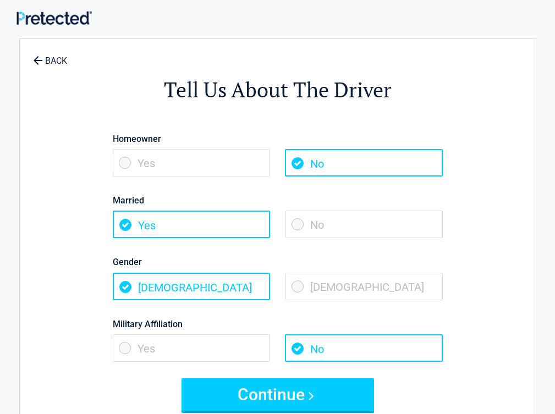 This screenshot has height=414, width=555. What do you see at coordinates (278, 200) in the screenshot?
I see `label: Married` at bounding box center [278, 200].